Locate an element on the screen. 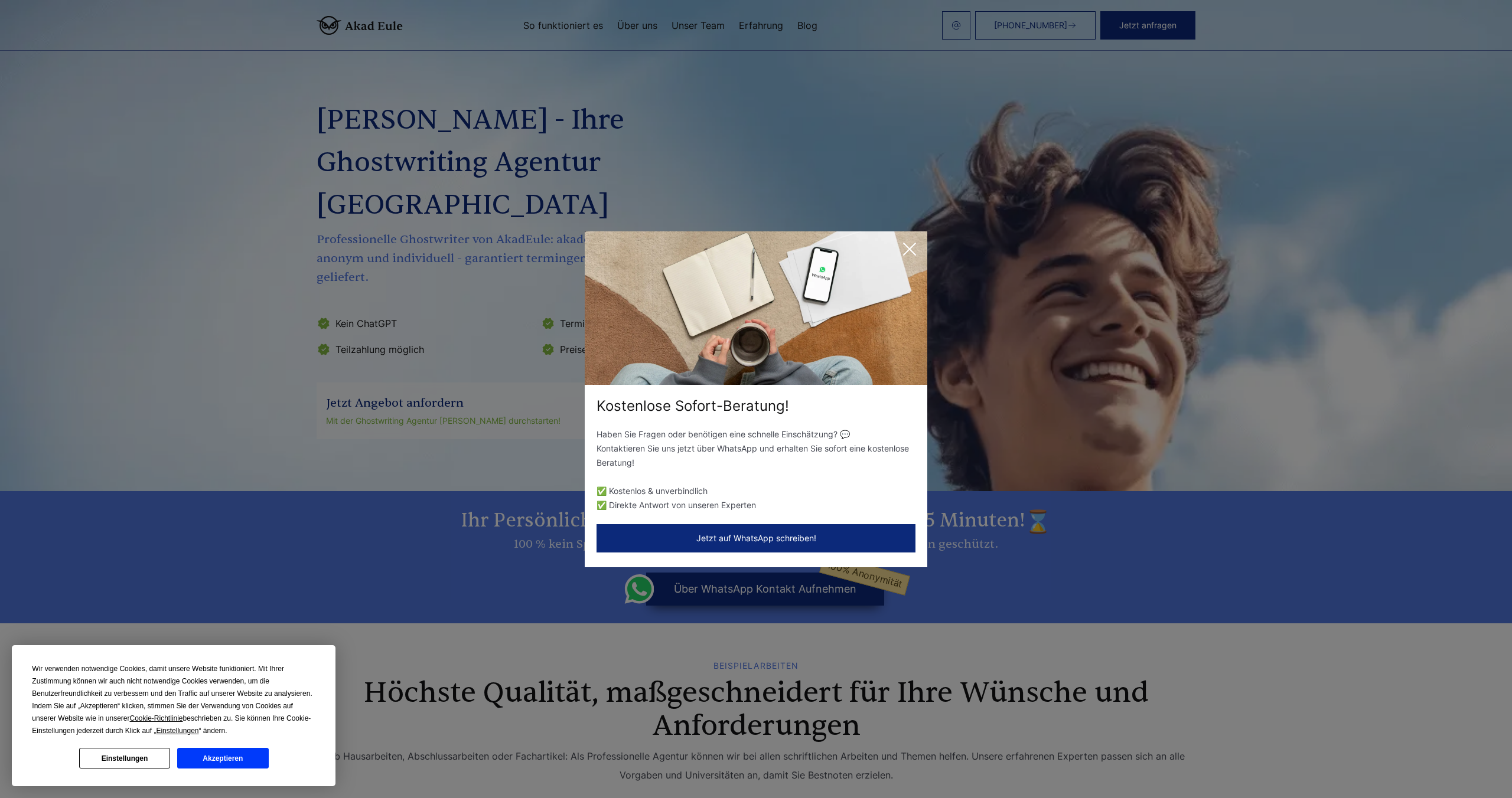 Image resolution: width=1512 pixels, height=798 pixels. p: Haben Sie Fragen oder benötigen eine schnelle Einschätzung? 💬 Kontaktieren Sie uns jetzt über Wha... is located at coordinates (756, 449).